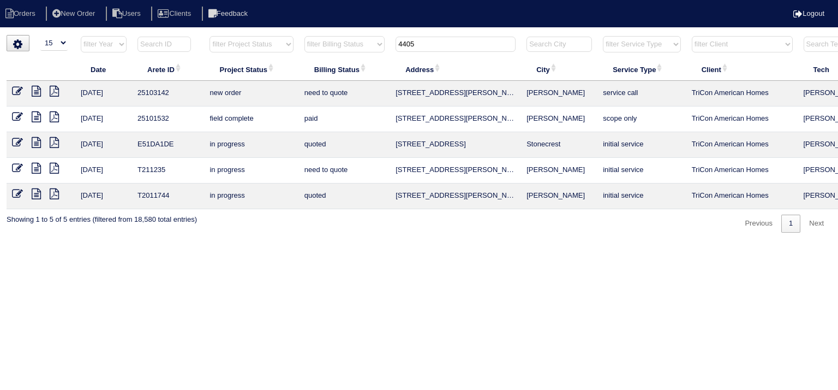  What do you see at coordinates (128, 14) in the screenshot?
I see `li: Users` at bounding box center [128, 14].